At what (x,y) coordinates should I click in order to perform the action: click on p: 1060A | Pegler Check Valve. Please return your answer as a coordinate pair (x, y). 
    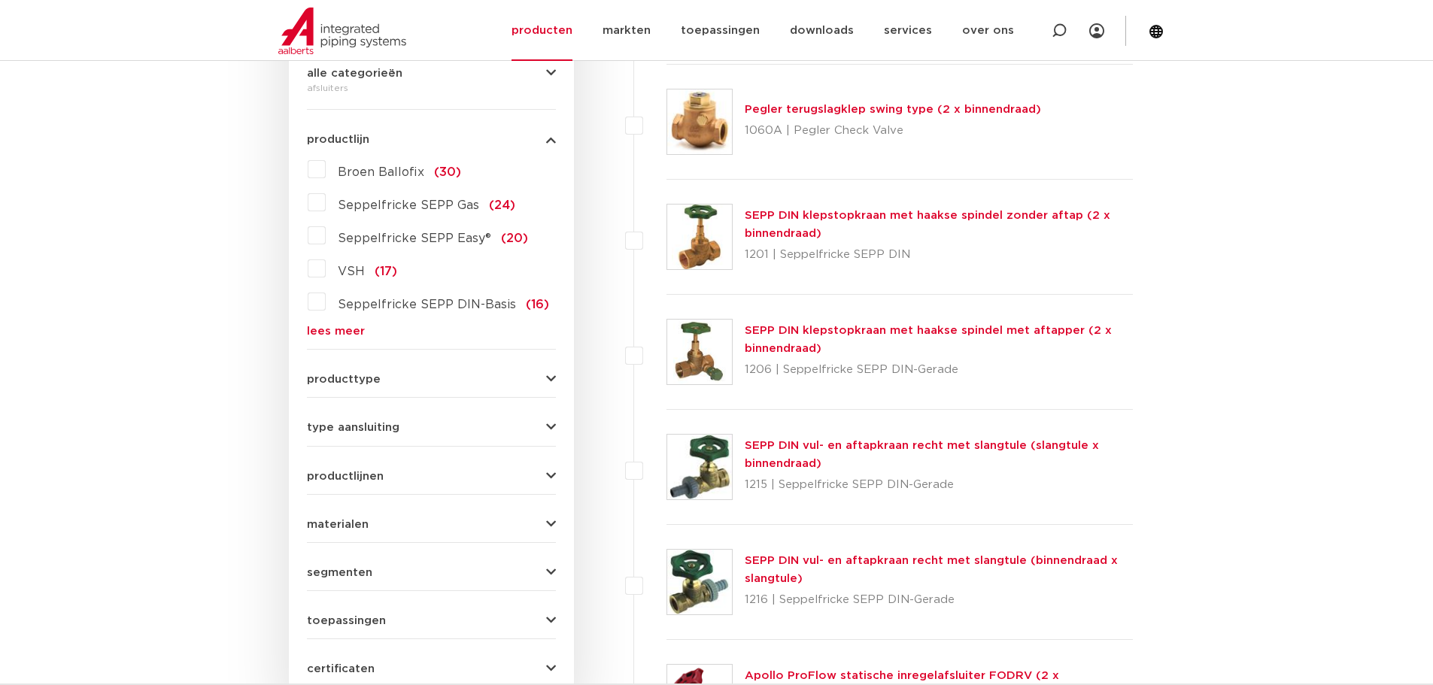
    Looking at the image, I should click on (893, 131).